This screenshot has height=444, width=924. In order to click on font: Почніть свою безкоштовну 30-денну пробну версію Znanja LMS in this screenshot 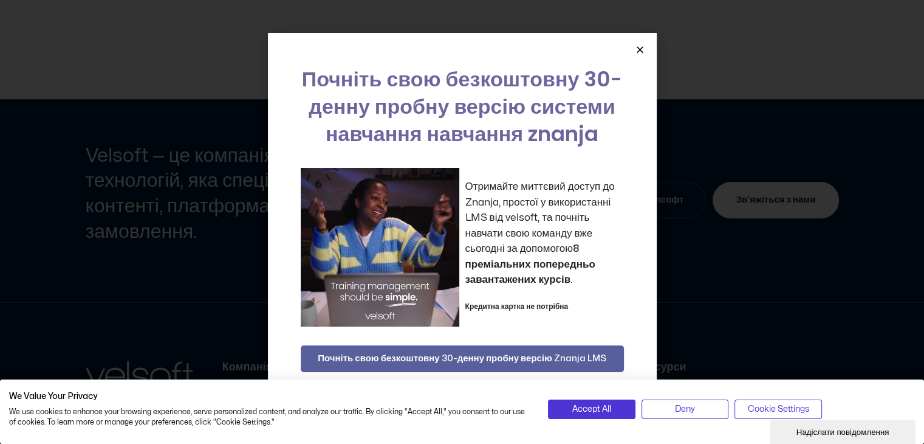, I will do `click(462, 358)`.